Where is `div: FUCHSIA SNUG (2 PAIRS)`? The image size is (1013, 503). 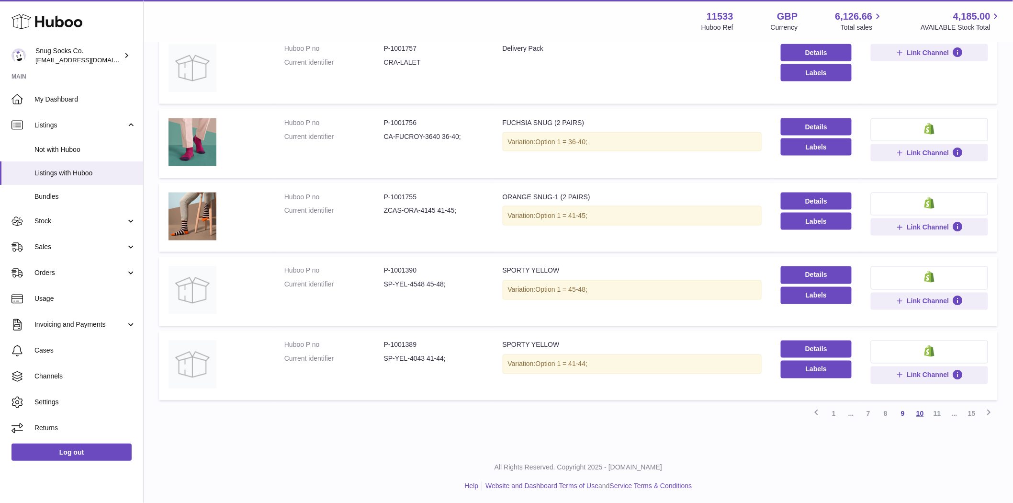
div: FUCHSIA SNUG (2 PAIRS) is located at coordinates (632, 123).